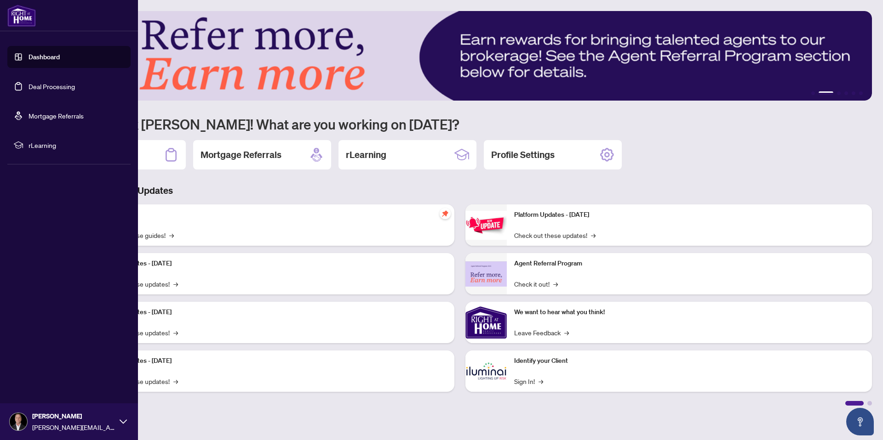 The height and width of the screenshot is (440, 883). I want to click on p: Agent Referral Program, so click(689, 264).